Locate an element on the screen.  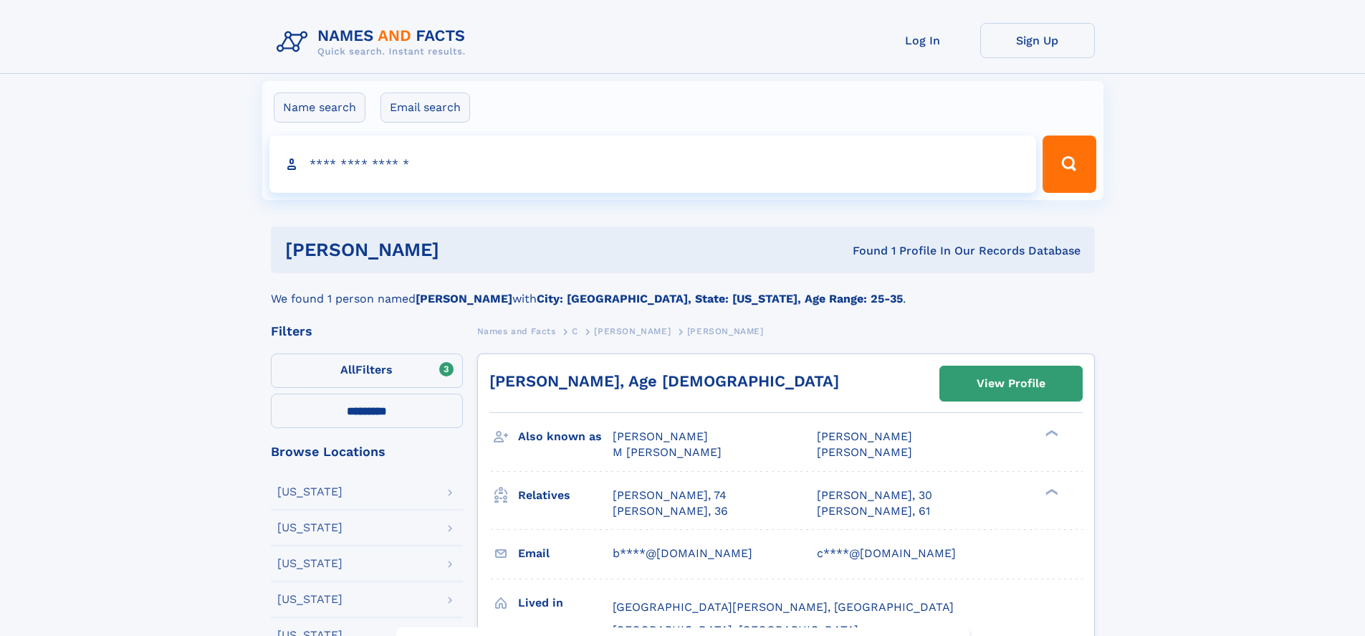
h3: Relatives is located at coordinates (565, 495).